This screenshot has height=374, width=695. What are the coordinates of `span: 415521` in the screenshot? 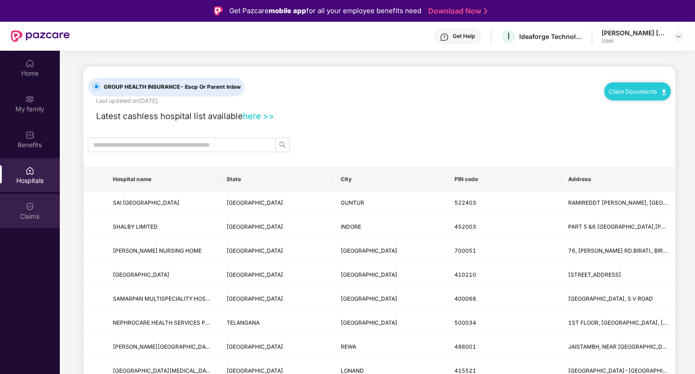 It's located at (465, 370).